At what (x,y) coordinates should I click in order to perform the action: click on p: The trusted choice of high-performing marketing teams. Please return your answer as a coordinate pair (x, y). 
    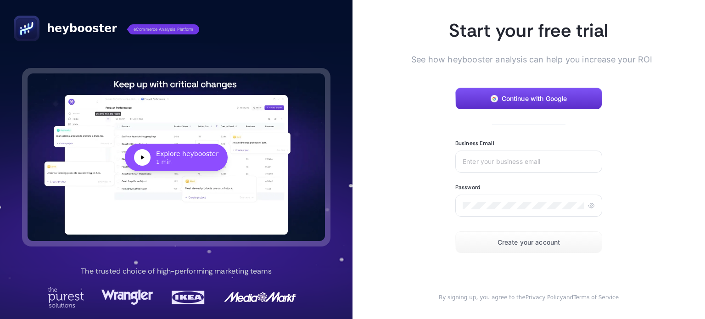
    Looking at the image, I should click on (176, 271).